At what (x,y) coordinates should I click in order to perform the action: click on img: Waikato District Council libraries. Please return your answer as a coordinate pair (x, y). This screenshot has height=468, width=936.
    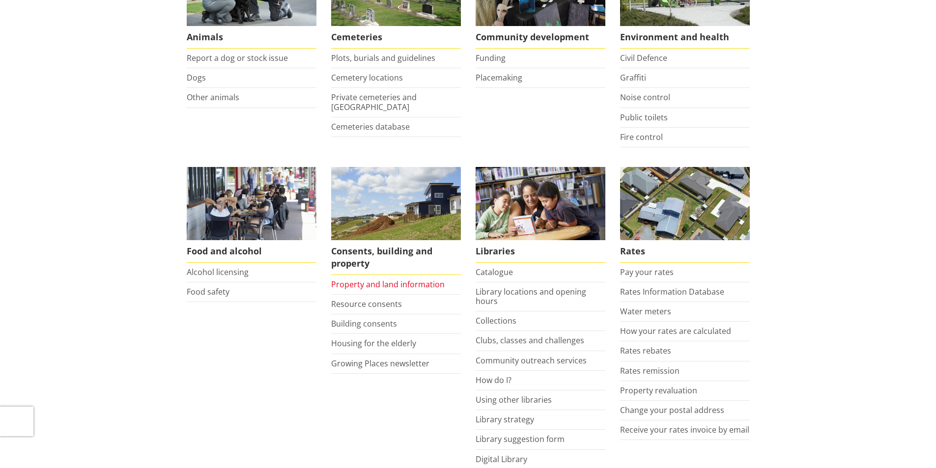
    Looking at the image, I should click on (540, 203).